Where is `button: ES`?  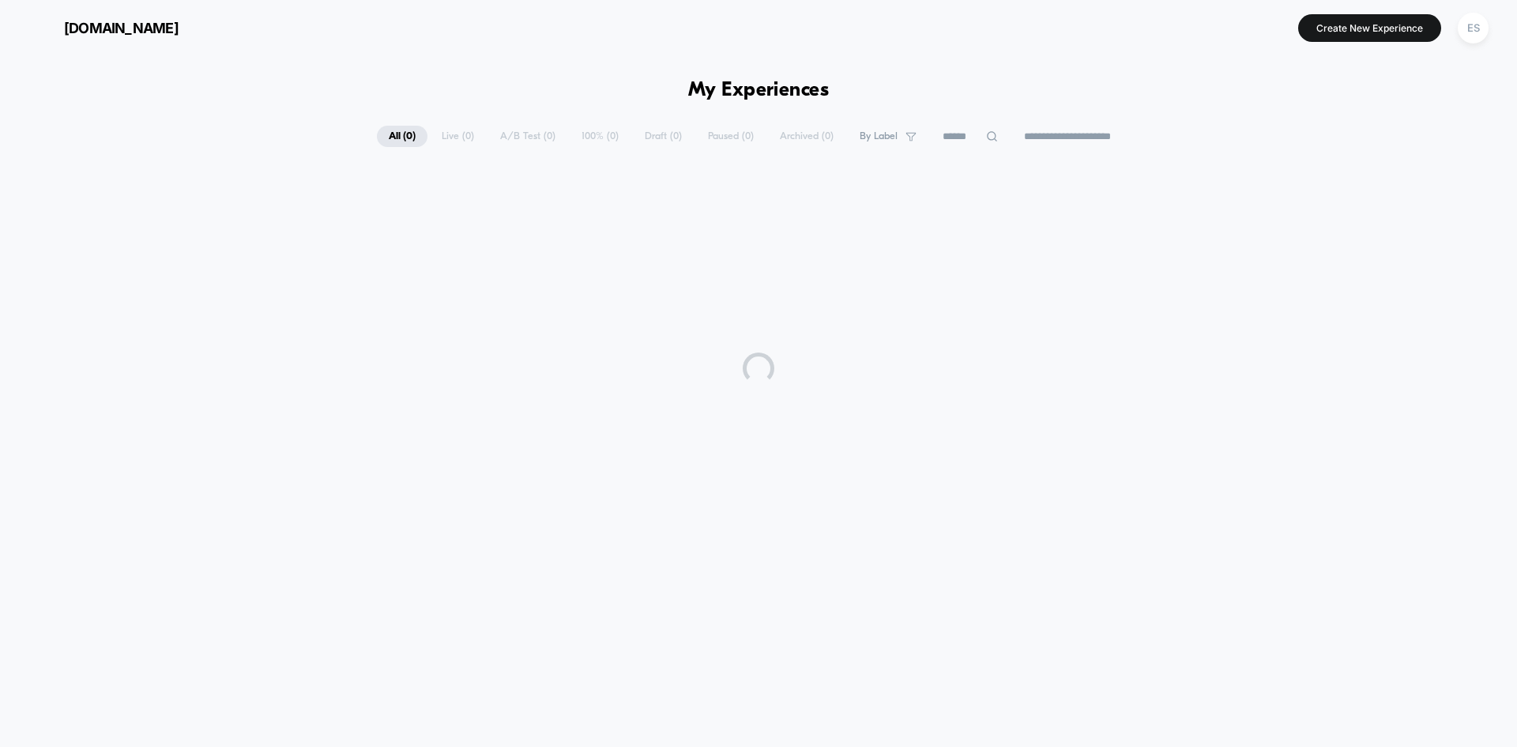
button: ES is located at coordinates (1473, 28).